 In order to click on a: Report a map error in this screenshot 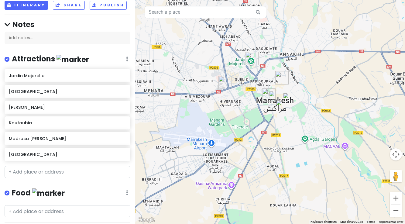, I will do `click(391, 222)`.